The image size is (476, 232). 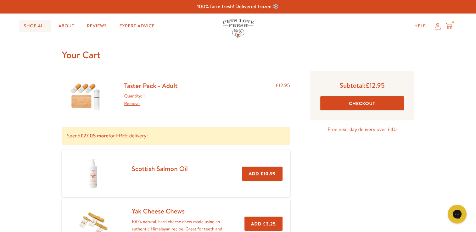 I want to click on a: Help, so click(x=420, y=26).